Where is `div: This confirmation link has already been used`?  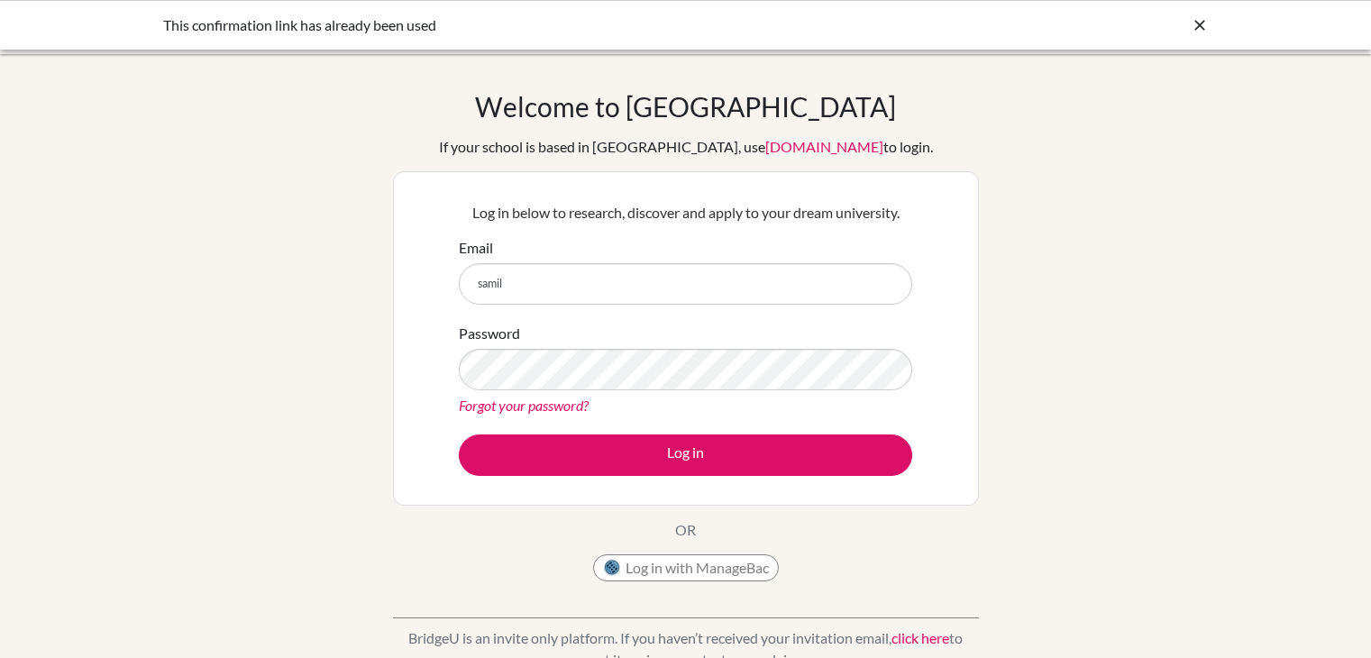
div: This confirmation link has already been used is located at coordinates (551, 25).